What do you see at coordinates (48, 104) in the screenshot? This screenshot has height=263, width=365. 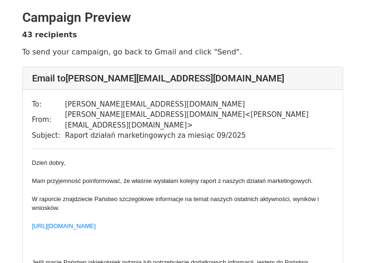 I see `td: To:` at bounding box center [48, 104].